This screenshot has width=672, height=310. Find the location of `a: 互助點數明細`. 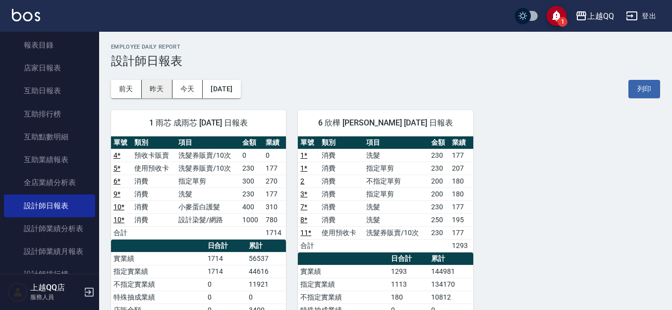

a: 互助點數明細 is located at coordinates (50, 137).